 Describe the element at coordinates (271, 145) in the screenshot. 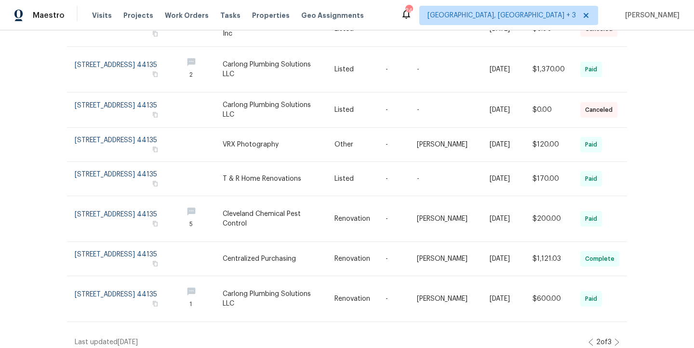

I see `td: VRX Photography` at that location.